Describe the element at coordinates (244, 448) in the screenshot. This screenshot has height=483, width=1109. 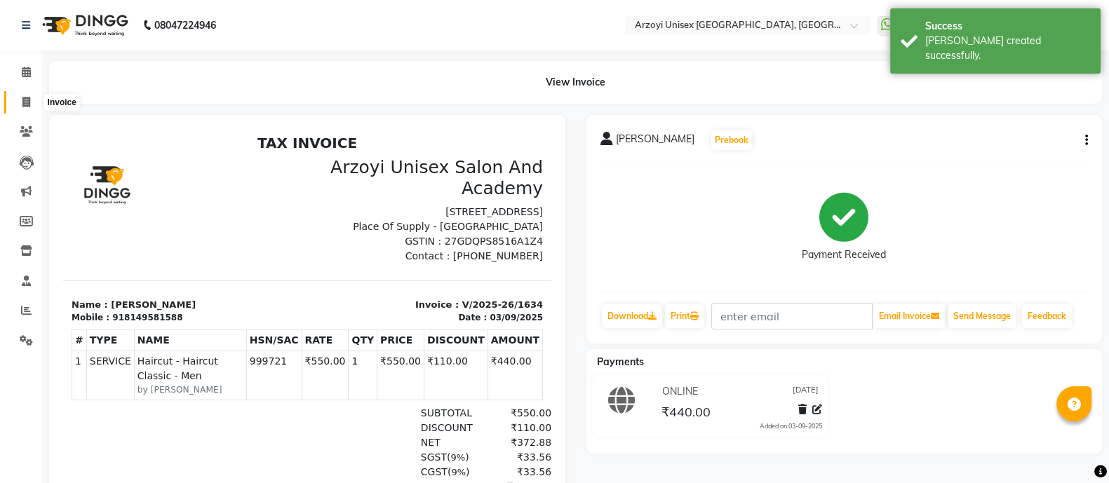
I see `p: Please visit again !` at that location.